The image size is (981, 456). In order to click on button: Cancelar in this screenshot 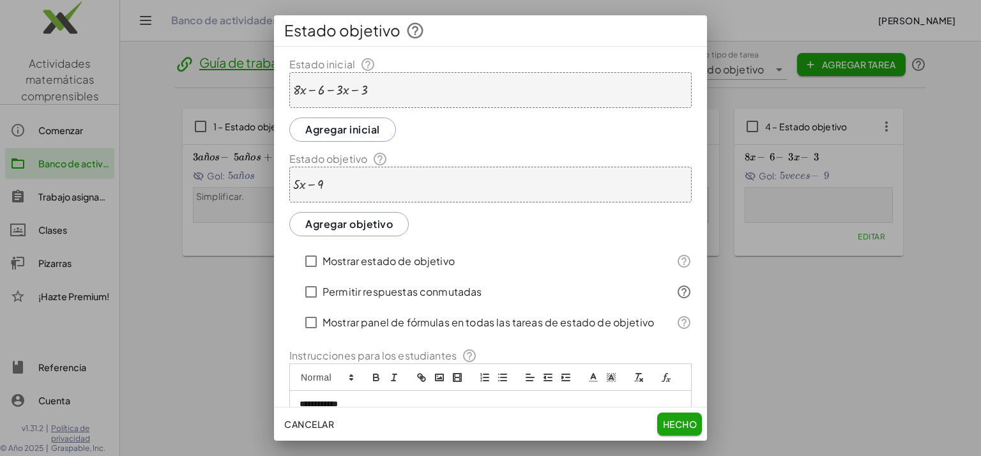, I will do `click(309, 424)`.